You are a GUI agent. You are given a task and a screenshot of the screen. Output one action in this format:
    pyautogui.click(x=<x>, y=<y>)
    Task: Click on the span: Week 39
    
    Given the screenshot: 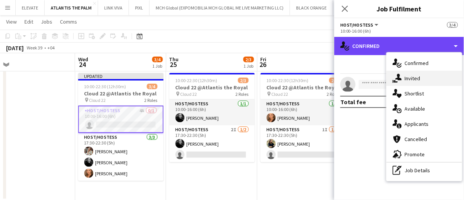 What is the action you would take?
    pyautogui.click(x=35, y=48)
    